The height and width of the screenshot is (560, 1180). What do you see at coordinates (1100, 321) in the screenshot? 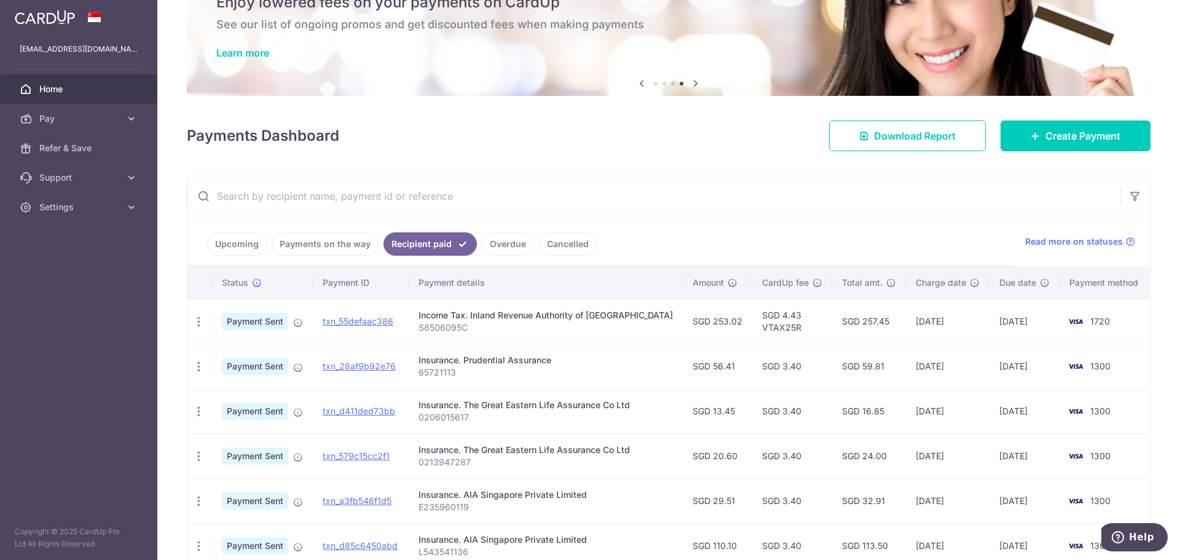
I see `span: 1720` at bounding box center [1100, 321].